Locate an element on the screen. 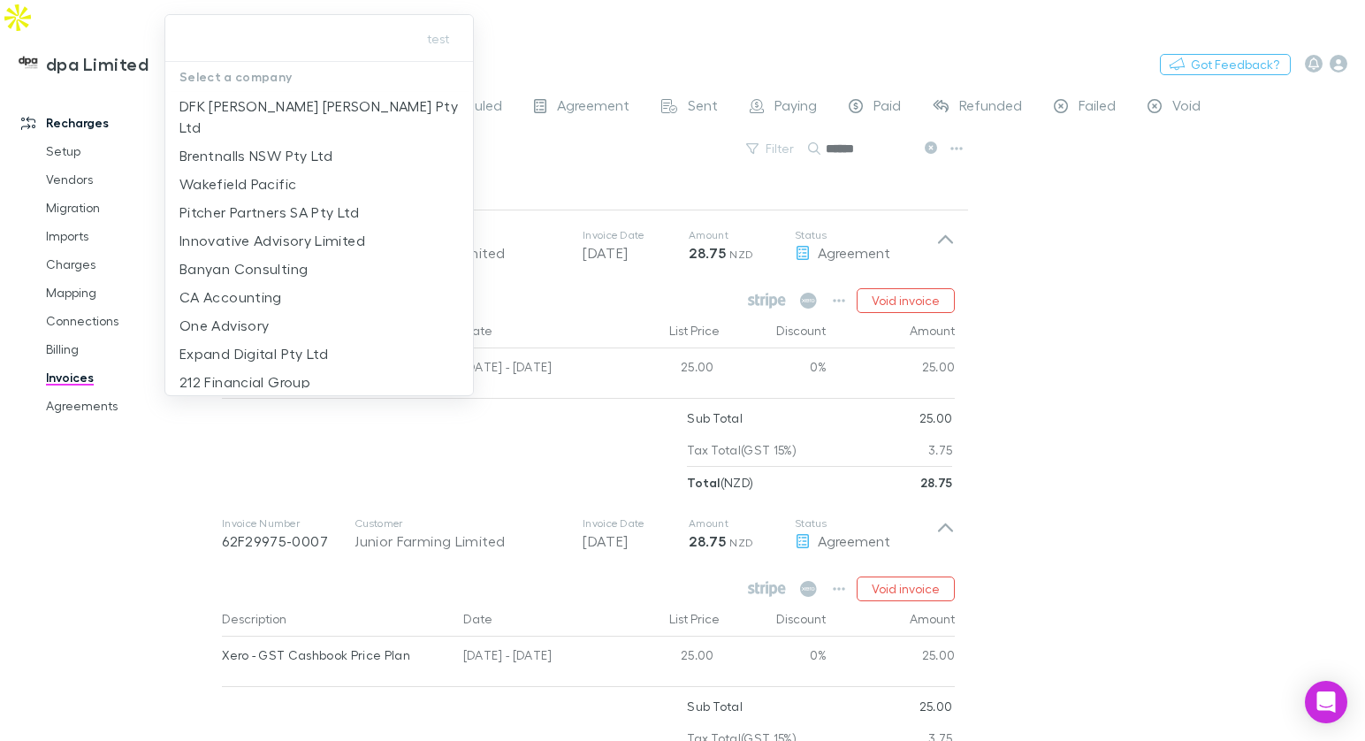  button: test is located at coordinates (438, 39).